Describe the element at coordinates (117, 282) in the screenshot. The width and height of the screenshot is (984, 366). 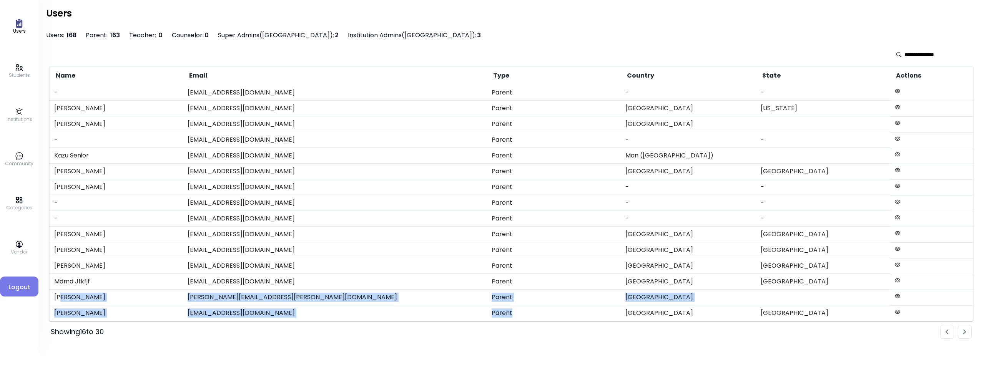
I see `td: Mdmd Jfkfjf` at that location.